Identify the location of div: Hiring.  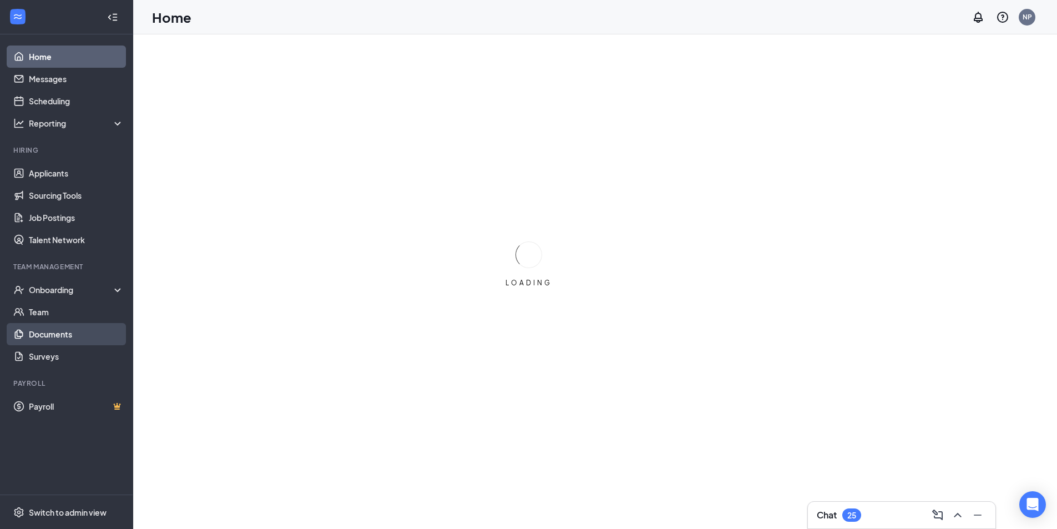
(67, 150).